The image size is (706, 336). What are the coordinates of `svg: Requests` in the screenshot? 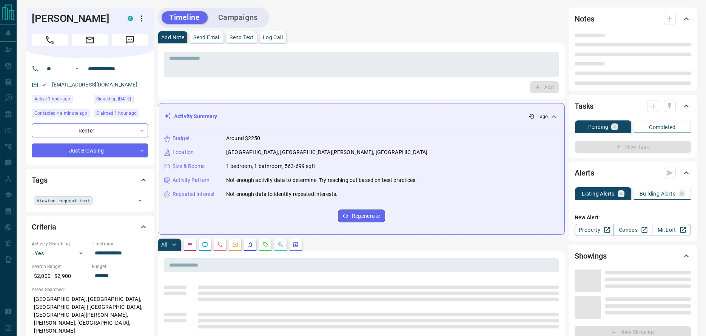 It's located at (265, 245).